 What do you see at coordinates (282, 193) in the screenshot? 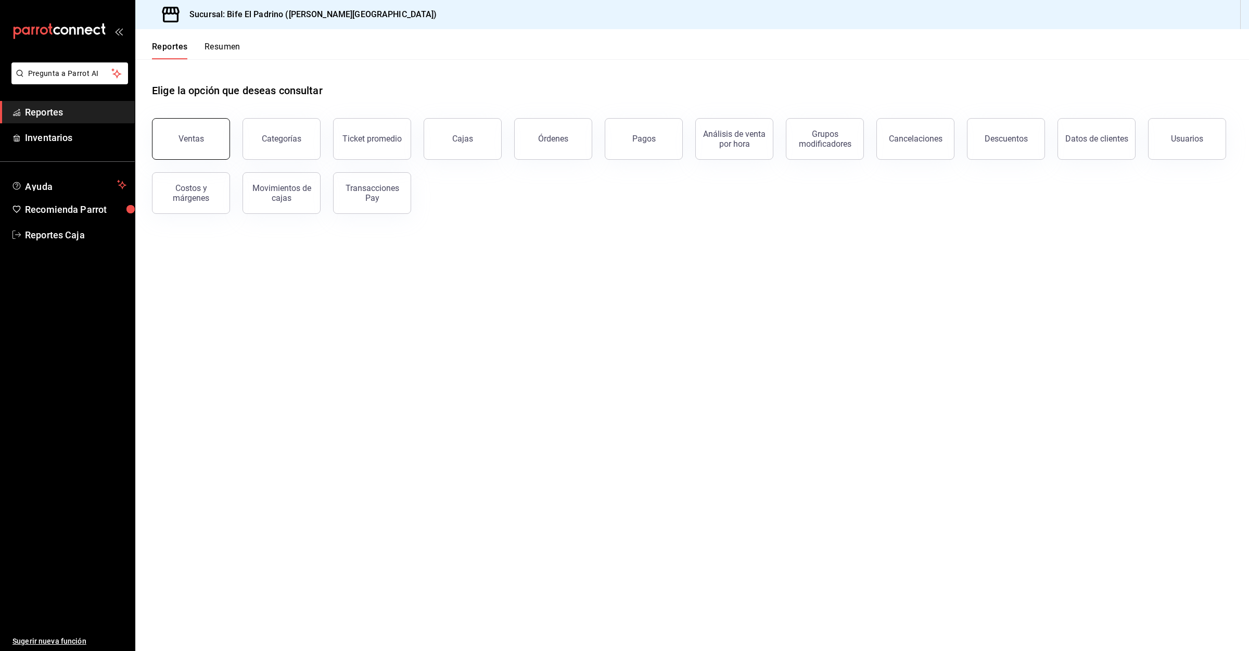
I see `div: Movimientos de cajas` at bounding box center [282, 193].